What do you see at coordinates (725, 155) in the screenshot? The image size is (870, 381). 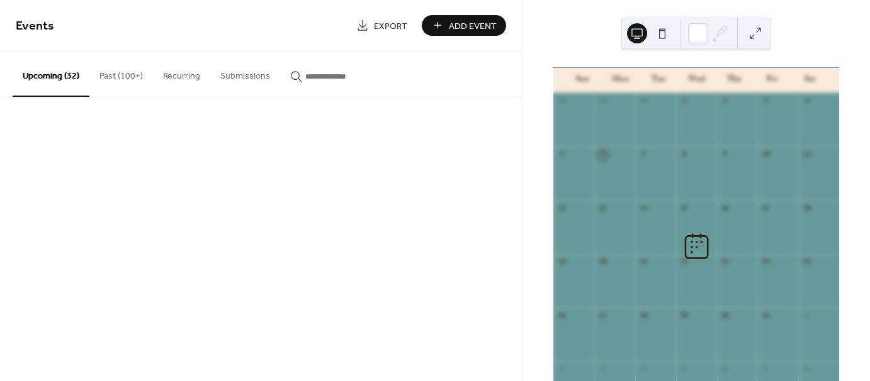 I see `div: 9` at bounding box center [725, 155].